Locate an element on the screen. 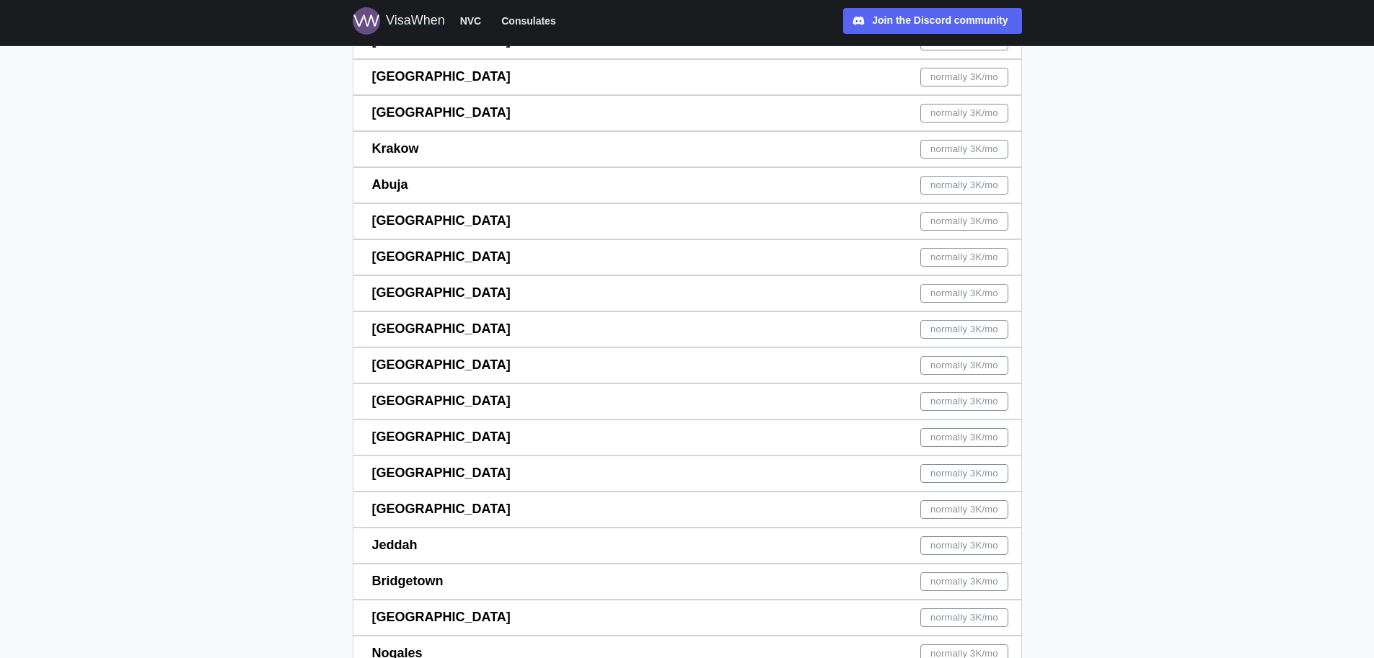  a: Krakownormally 3K/mo is located at coordinates (687, 149).